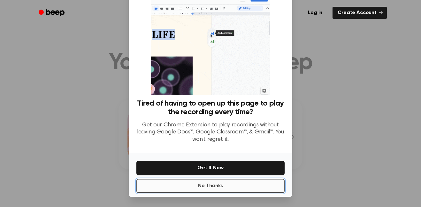 The image size is (421, 207). I want to click on button: No Thanks, so click(210, 185).